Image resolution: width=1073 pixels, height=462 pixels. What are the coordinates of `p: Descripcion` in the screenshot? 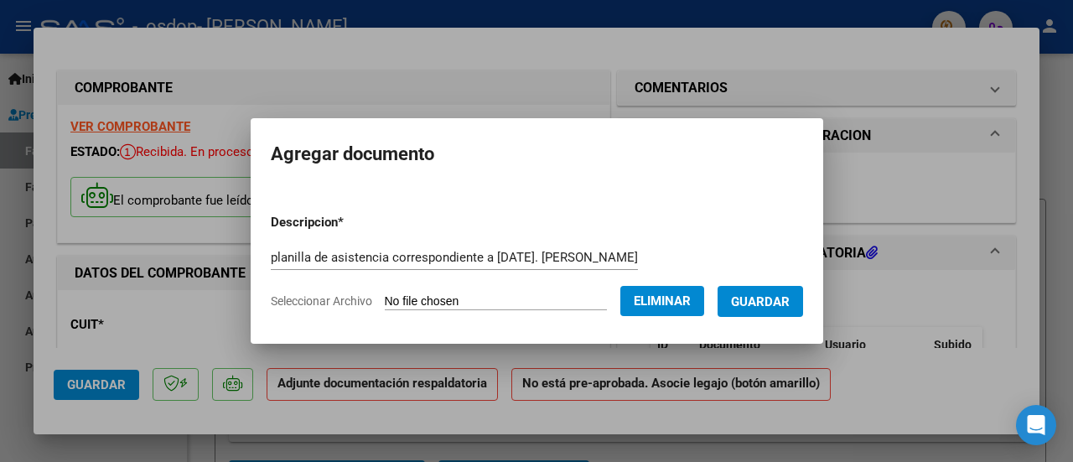 It's located at (350, 222).